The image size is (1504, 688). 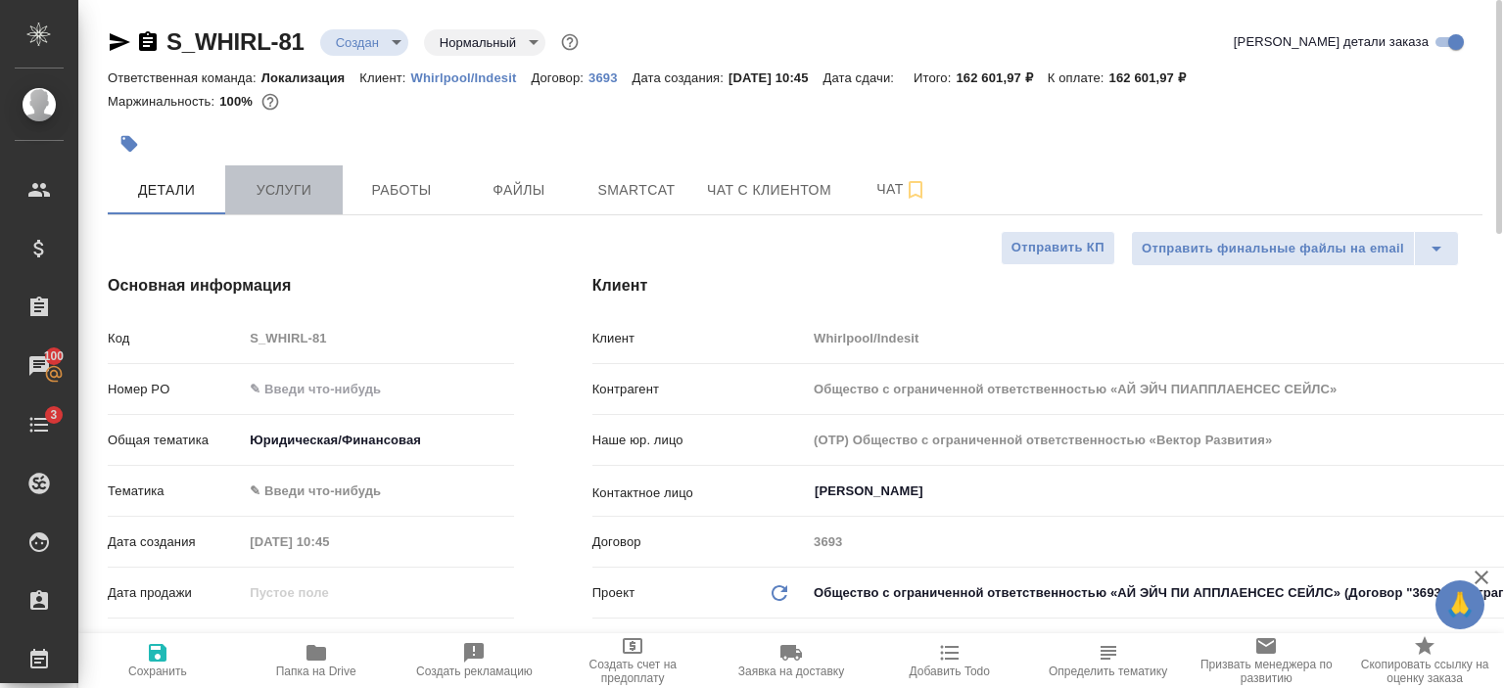 I want to click on p: Клиент:, so click(x=385, y=77).